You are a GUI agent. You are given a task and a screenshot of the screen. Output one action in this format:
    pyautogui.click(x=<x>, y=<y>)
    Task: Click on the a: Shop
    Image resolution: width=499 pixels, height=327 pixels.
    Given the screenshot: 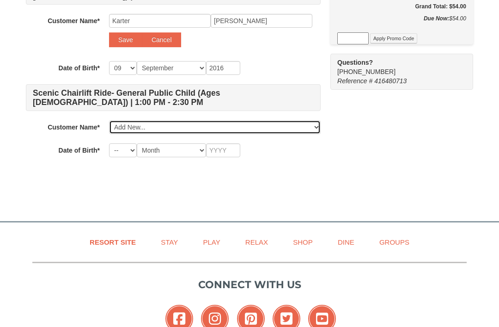 What is the action you would take?
    pyautogui.click(x=303, y=242)
    